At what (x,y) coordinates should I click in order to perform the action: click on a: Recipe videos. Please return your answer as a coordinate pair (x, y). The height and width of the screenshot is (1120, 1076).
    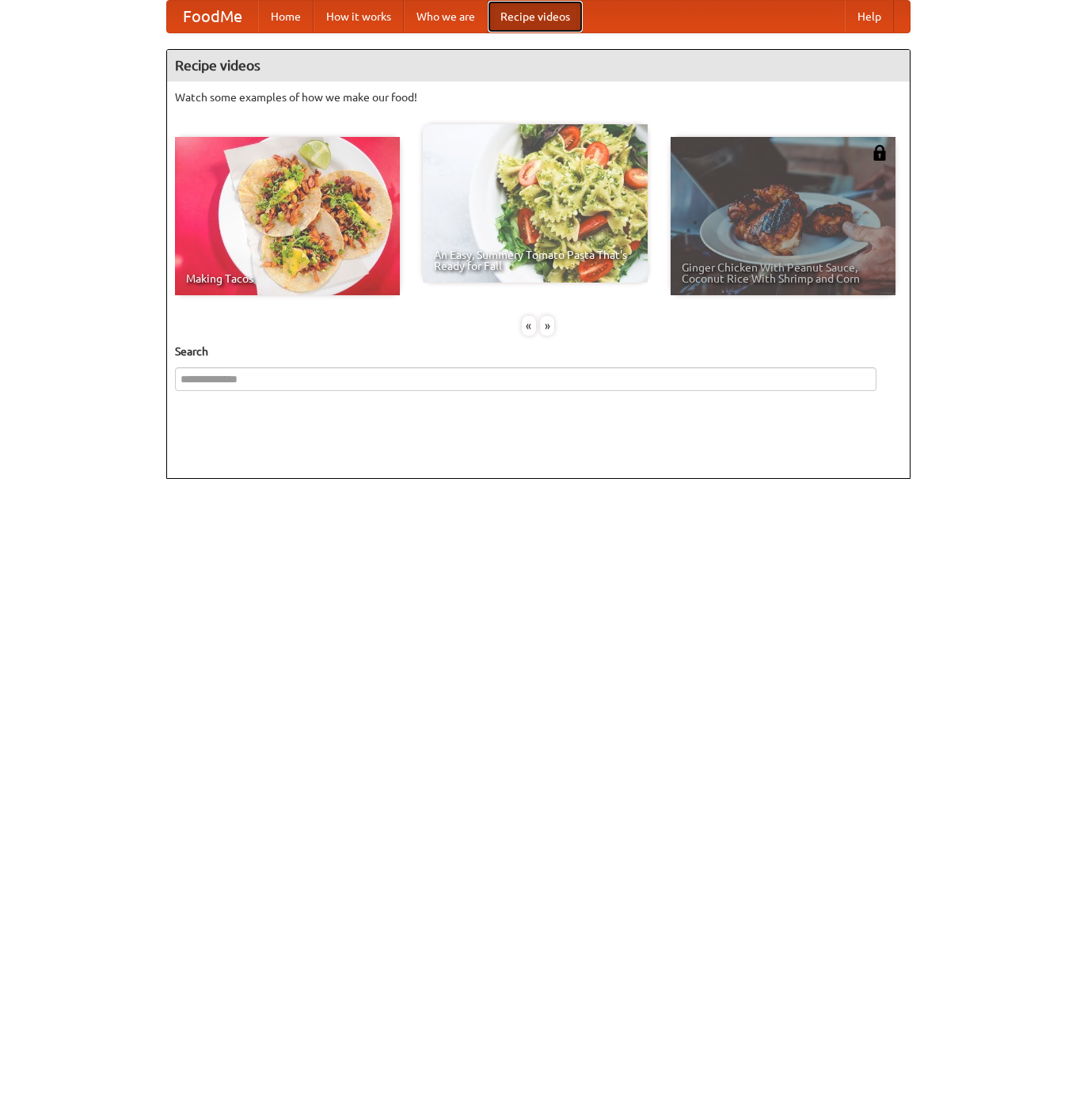
    Looking at the image, I should click on (535, 16).